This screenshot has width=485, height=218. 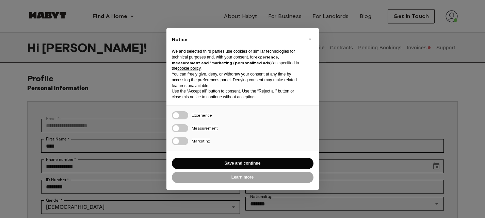 What do you see at coordinates (189, 68) in the screenshot?
I see `a: cookie policy` at bounding box center [189, 68].